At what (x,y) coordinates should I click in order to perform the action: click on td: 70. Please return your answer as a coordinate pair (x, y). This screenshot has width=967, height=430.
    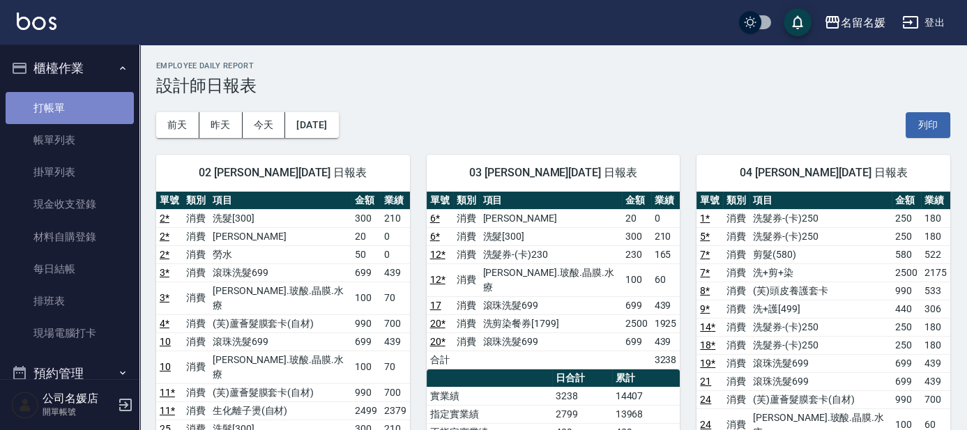
    Looking at the image, I should click on (395, 367).